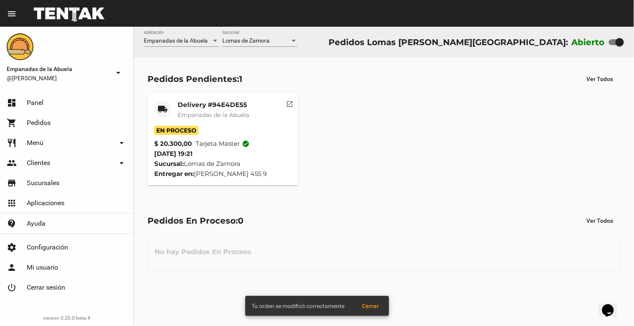 This screenshot has width=634, height=326. Describe the element at coordinates (246, 144) in the screenshot. I see `mat-icon: check_circle` at that location.